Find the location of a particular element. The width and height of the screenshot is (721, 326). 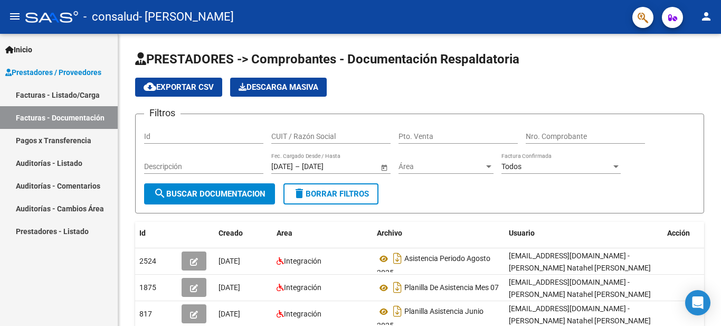

span: 817 is located at coordinates (146, 314).